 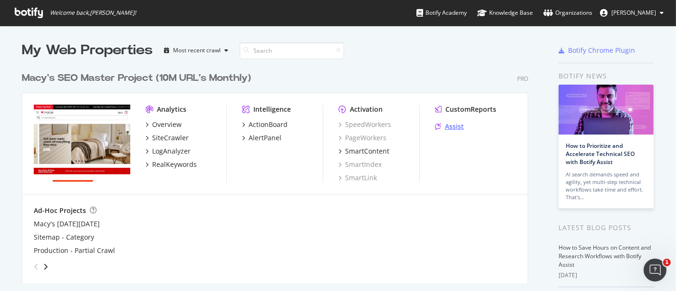 I want to click on a: How to Save Hours on Content and Research Workflows with Botify Assist, so click(x=604, y=256).